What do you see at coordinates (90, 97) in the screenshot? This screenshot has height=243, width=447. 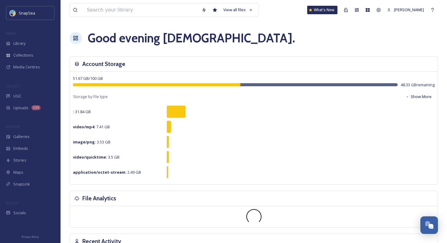 I see `span: Storage by file type` at bounding box center [90, 97].